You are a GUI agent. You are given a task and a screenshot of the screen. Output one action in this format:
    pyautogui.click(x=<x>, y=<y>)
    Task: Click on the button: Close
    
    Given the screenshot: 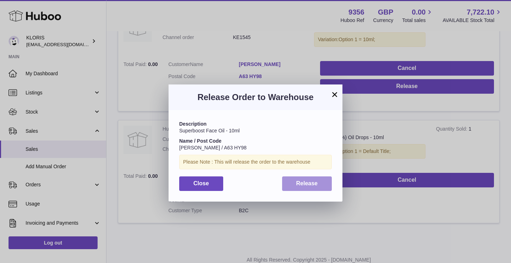 What is the action you would take?
    pyautogui.click(x=201, y=183)
    